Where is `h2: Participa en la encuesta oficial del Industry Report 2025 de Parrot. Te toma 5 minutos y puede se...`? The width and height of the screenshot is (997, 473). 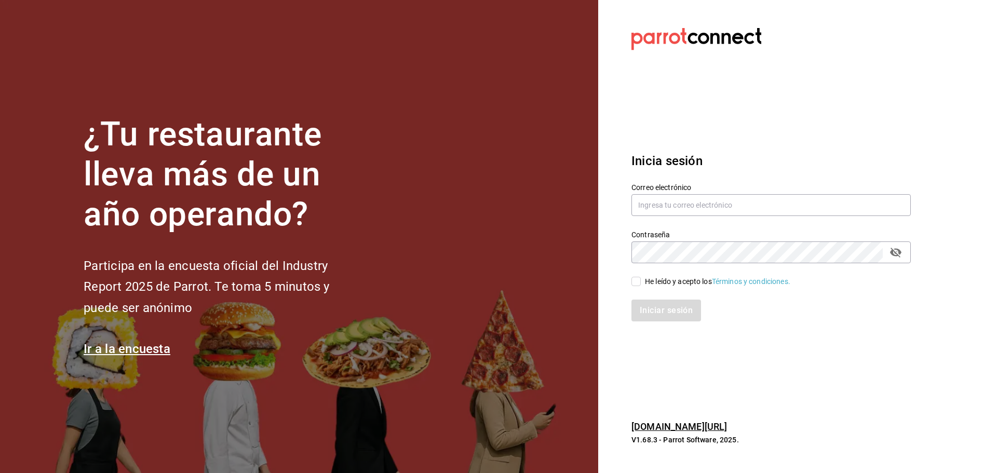
h2: Participa en la encuesta oficial del Industry Report 2025 de Parrot. Te toma 5 minutos y puede se... is located at coordinates (224, 287).